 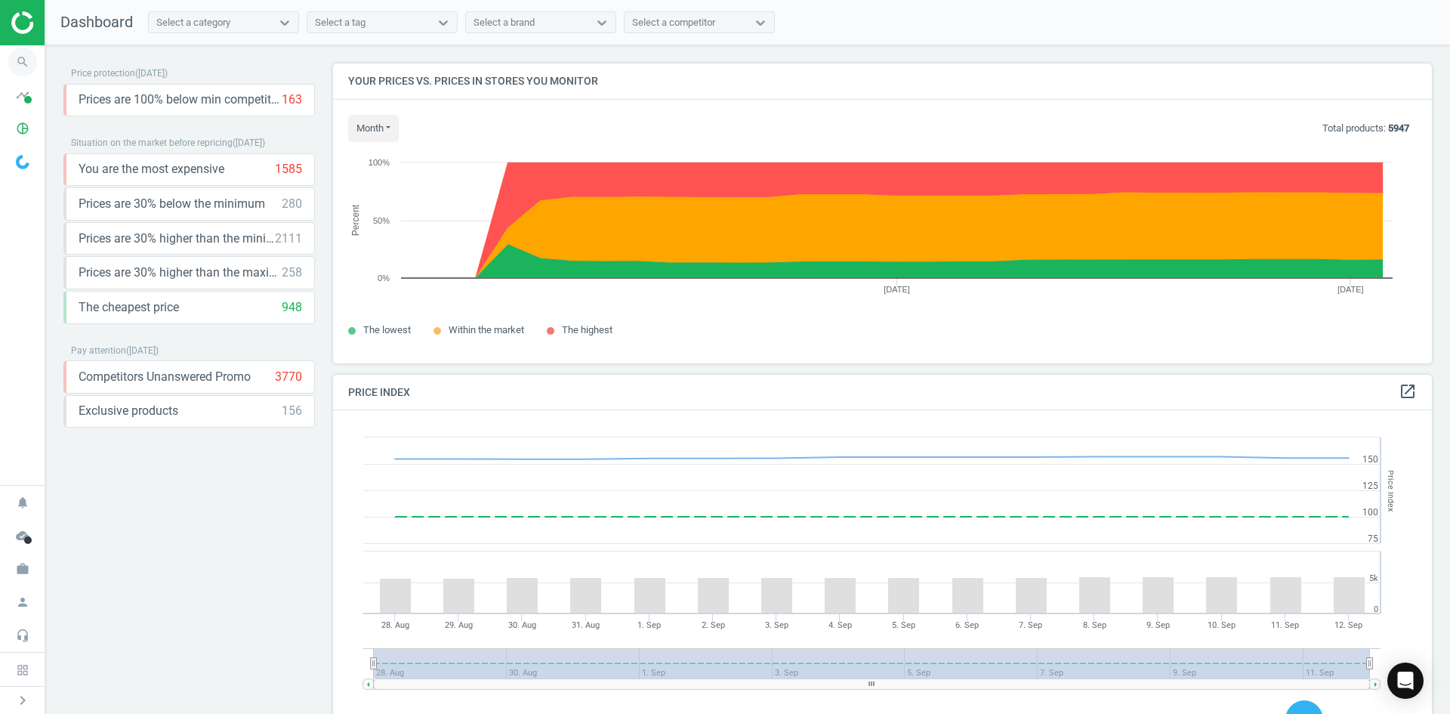 What do you see at coordinates (291, 273) in the screenshot?
I see `div: 258` at bounding box center [291, 273].